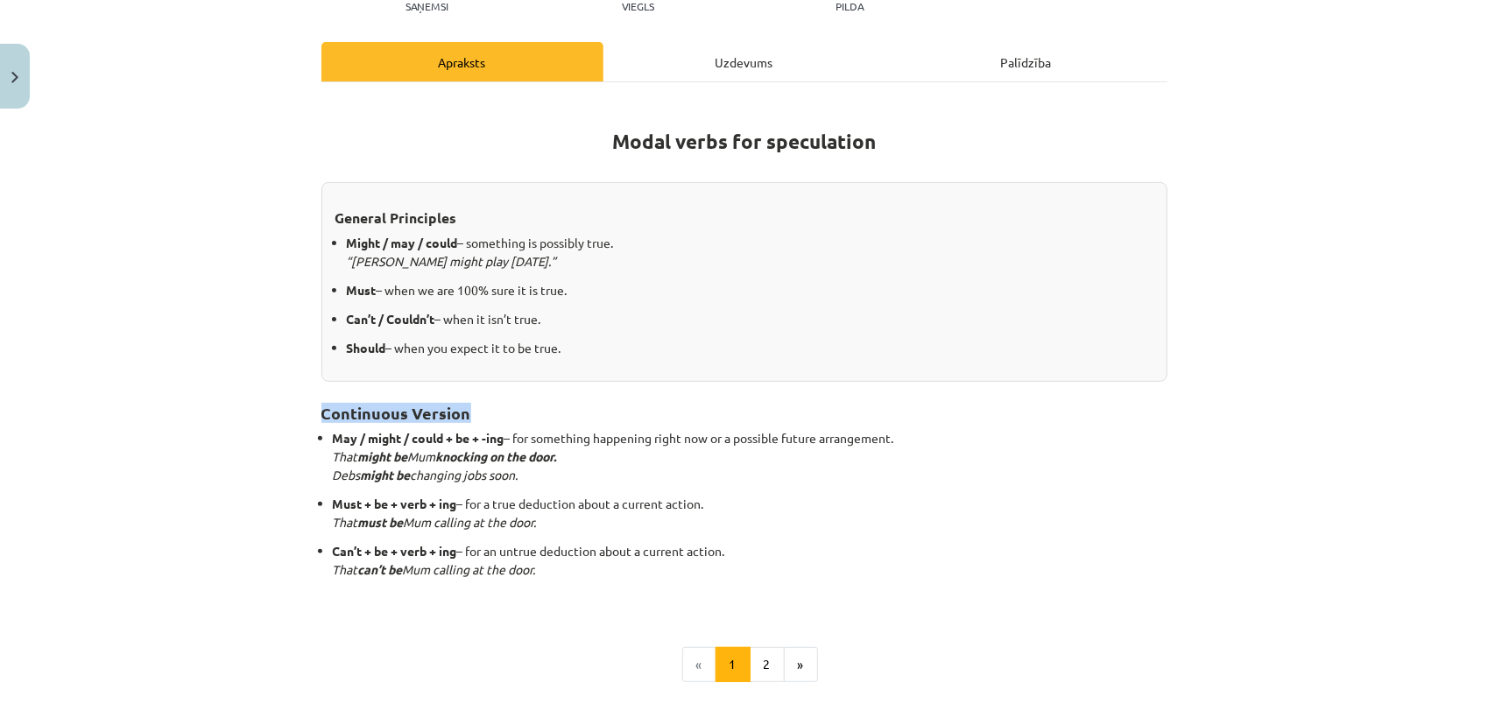 The image size is (1488, 704). Describe the element at coordinates (750, 561) in the screenshot. I see `p: – for an untrue deduction about a current action.` at that location.